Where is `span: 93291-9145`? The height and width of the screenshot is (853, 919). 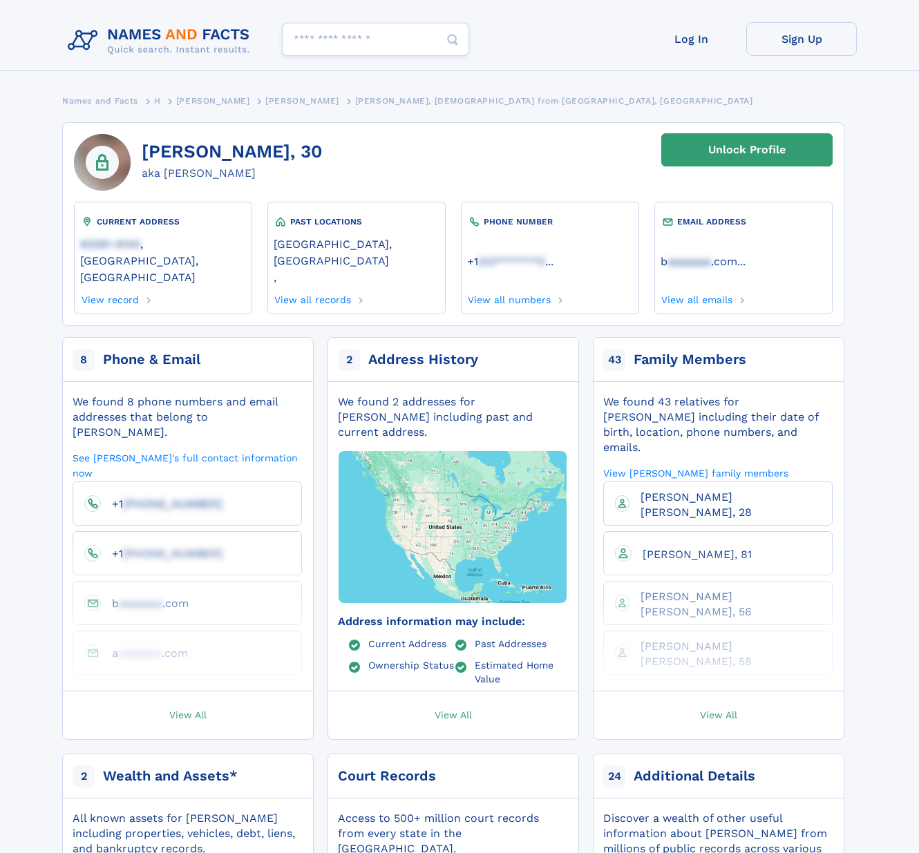 span: 93291-9145 is located at coordinates (110, 244).